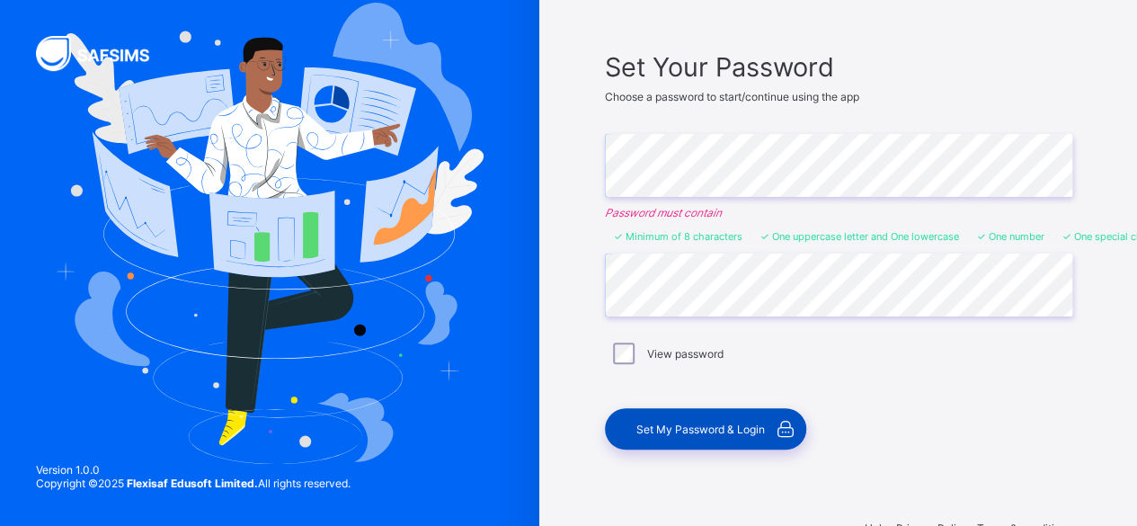 This screenshot has height=526, width=1137. What do you see at coordinates (859, 236) in the screenshot?
I see `li: One uppercase letter and One lowercase` at bounding box center [859, 236].